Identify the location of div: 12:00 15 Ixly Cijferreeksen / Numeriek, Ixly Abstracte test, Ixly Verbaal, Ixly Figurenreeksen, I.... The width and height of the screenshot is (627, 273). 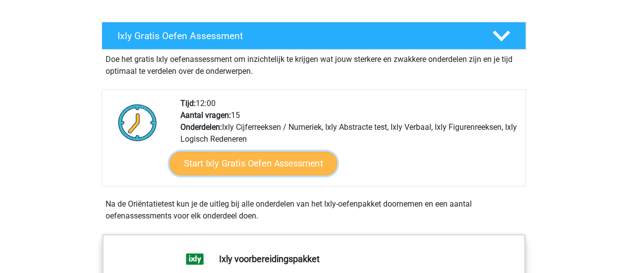
(349, 142).